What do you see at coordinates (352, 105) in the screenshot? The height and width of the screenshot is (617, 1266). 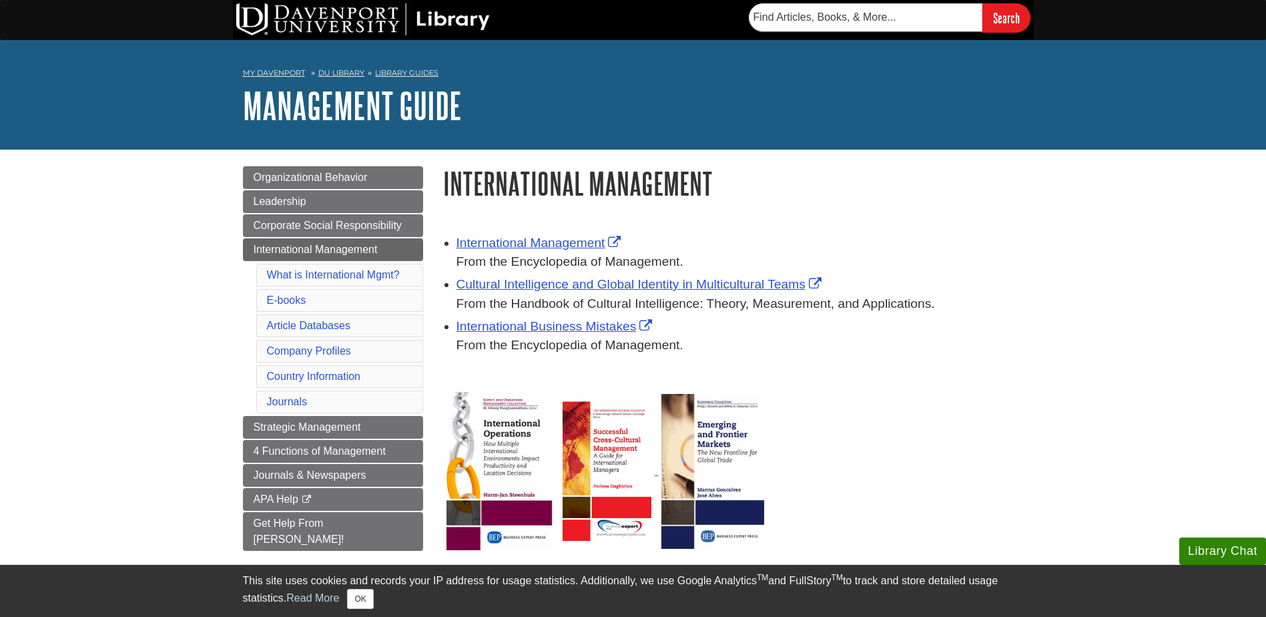 I see `a: Management Guide` at bounding box center [352, 105].